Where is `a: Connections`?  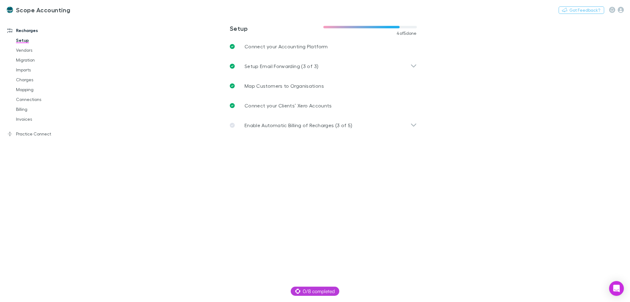 a: Connections is located at coordinates (47, 99).